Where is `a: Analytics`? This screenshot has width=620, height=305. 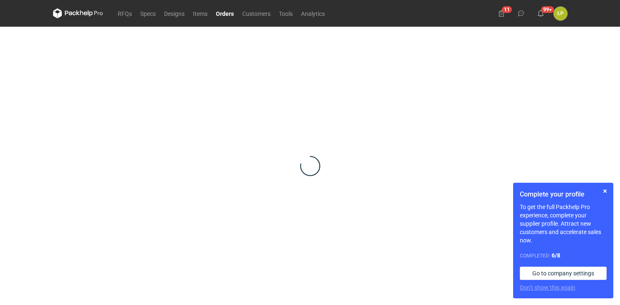 a: Analytics is located at coordinates (313, 13).